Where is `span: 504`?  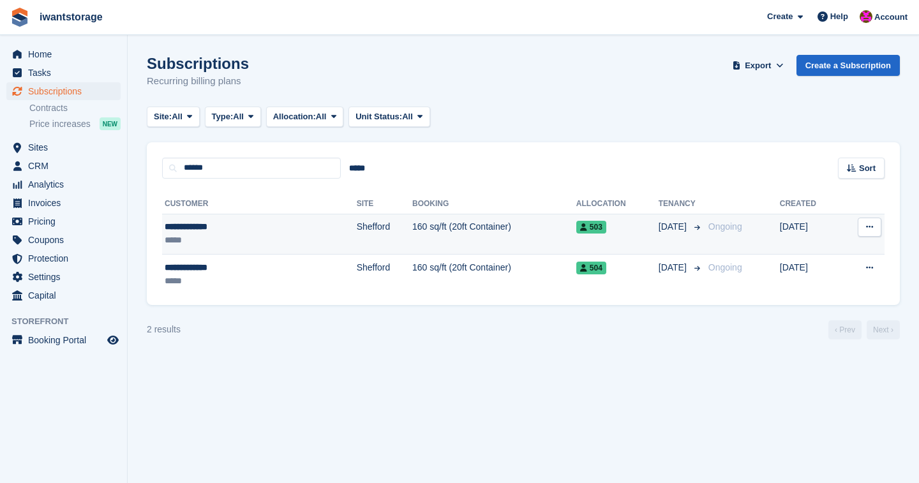 span: 504 is located at coordinates (591, 268).